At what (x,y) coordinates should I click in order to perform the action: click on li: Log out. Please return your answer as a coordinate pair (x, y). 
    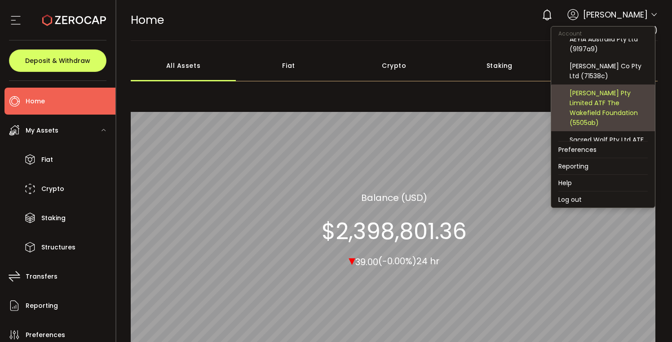
    Looking at the image, I should click on (603, 199).